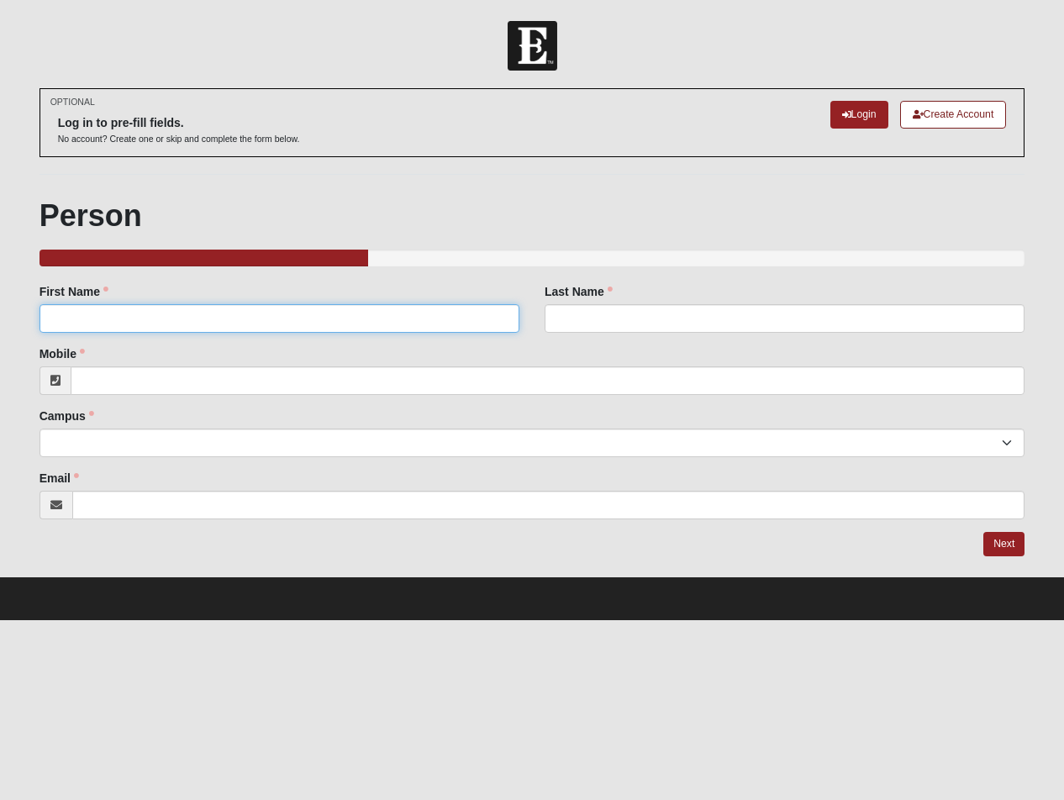 The width and height of the screenshot is (1064, 800). I want to click on small: OPTIONAL, so click(72, 102).